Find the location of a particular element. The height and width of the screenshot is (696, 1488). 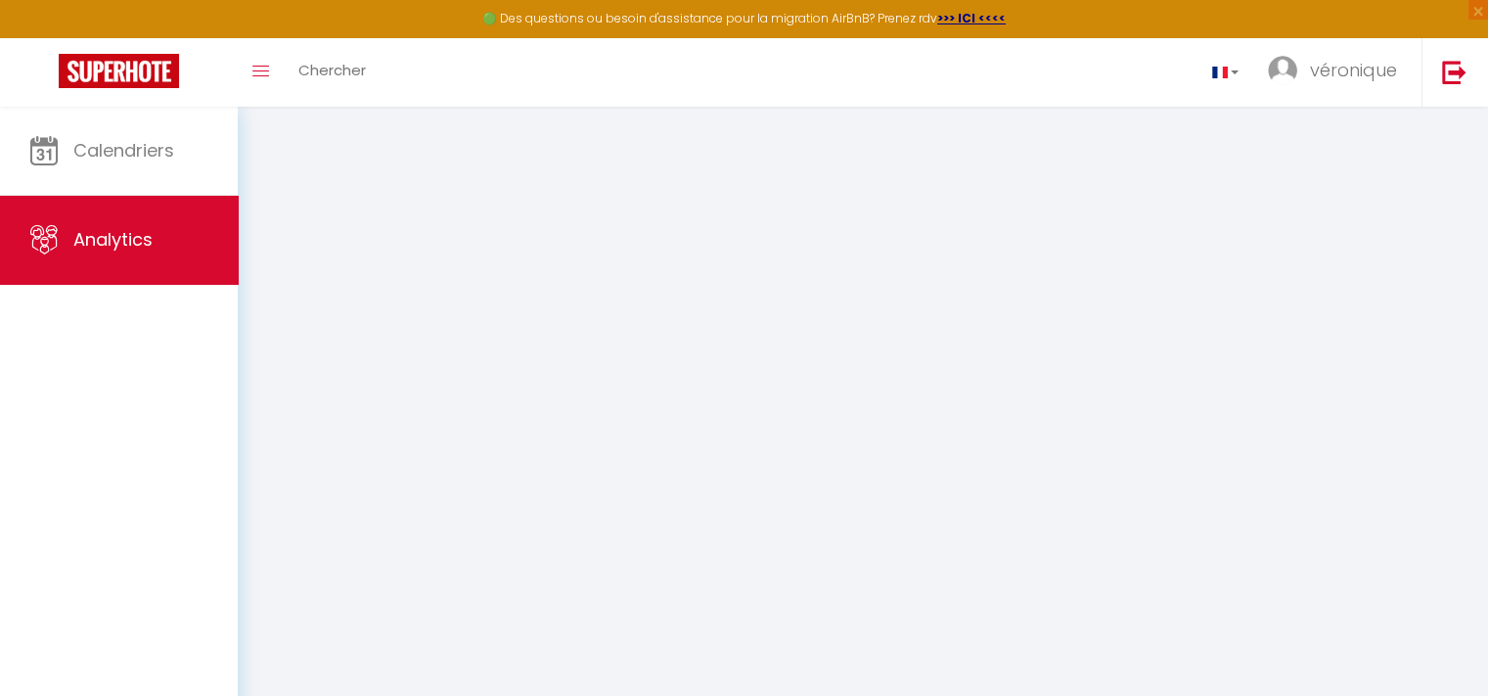

img: Super Booking is located at coordinates (118, 70).